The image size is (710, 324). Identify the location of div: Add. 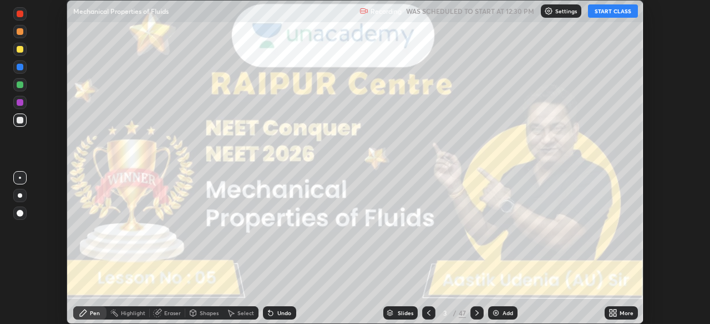
(507, 313).